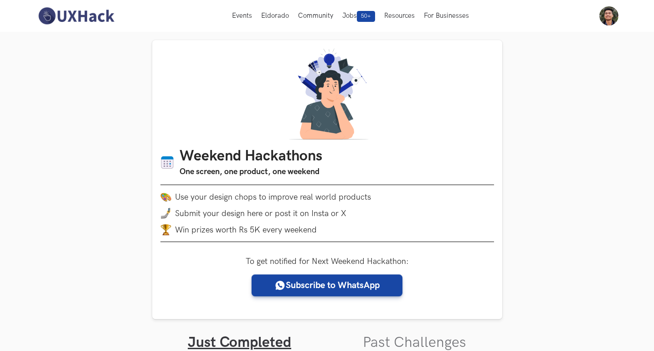 The height and width of the screenshot is (351, 654). I want to click on li: Win prizes worth Rs 5K every weekend, so click(327, 230).